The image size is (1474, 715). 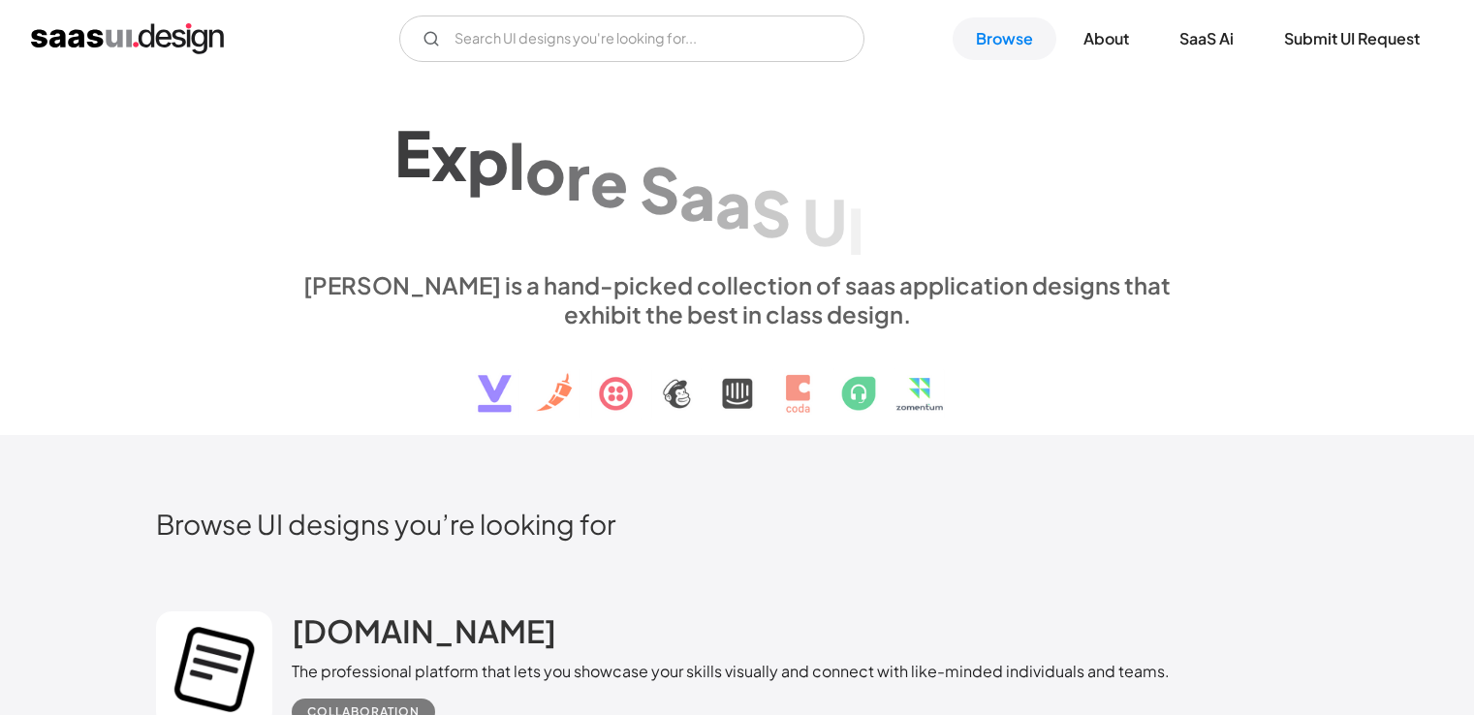 What do you see at coordinates (856, 230) in the screenshot?
I see `div: I` at bounding box center [856, 230].